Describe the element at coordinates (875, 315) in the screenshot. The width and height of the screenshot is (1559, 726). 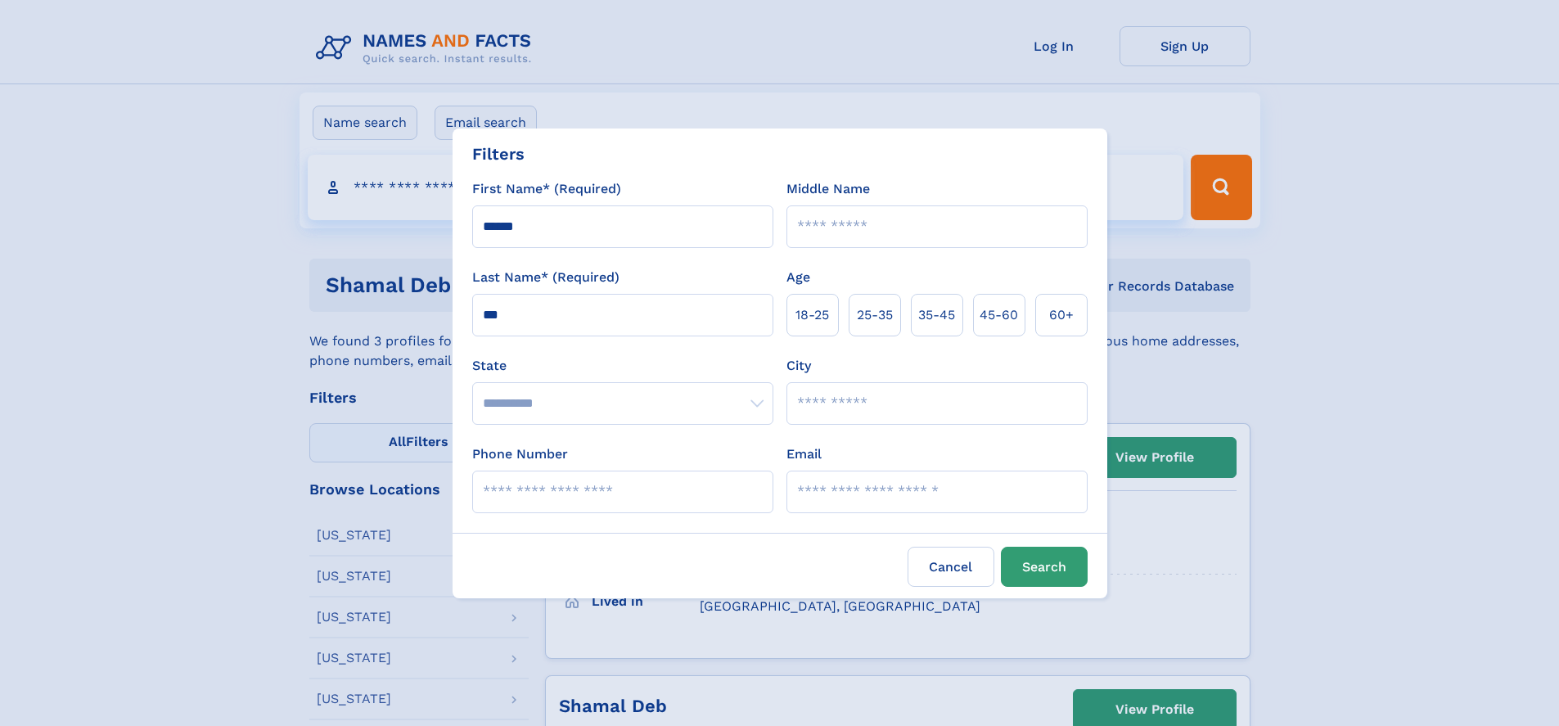
I see `span: 25‑35` at that location.